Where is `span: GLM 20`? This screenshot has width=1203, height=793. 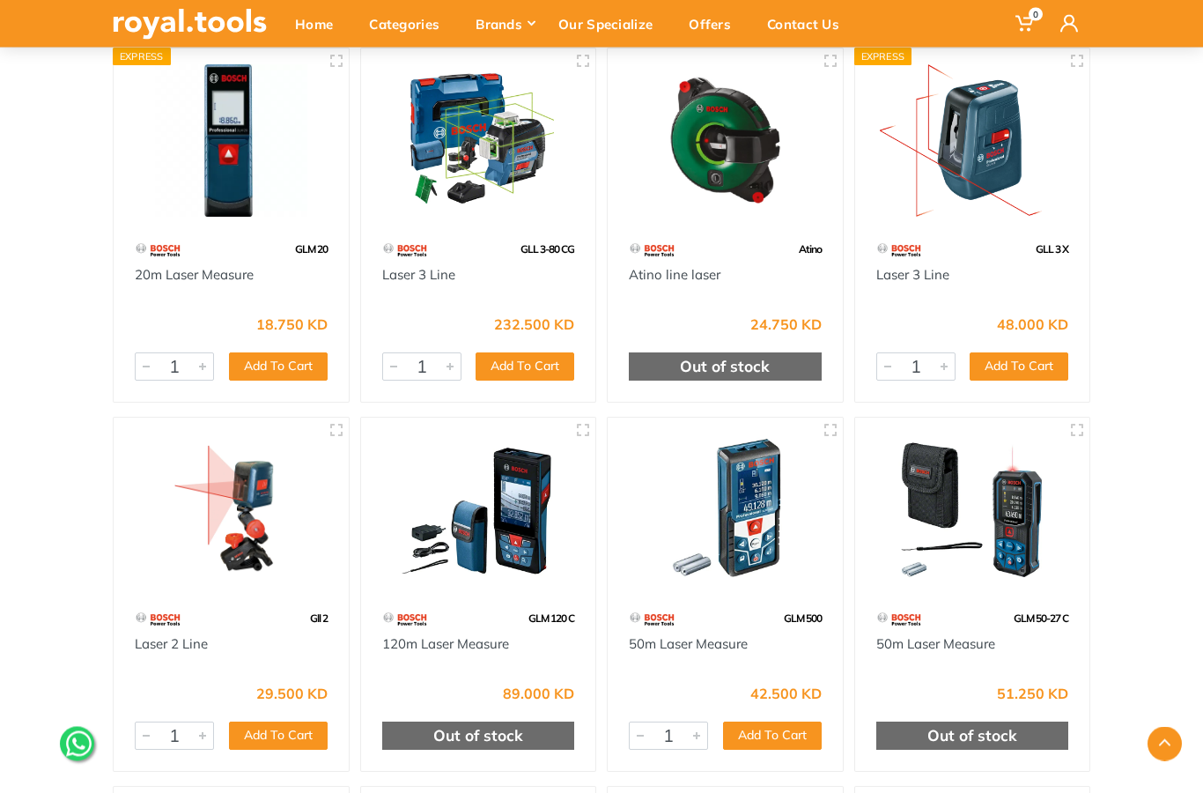 span: GLM 20 is located at coordinates (311, 249).